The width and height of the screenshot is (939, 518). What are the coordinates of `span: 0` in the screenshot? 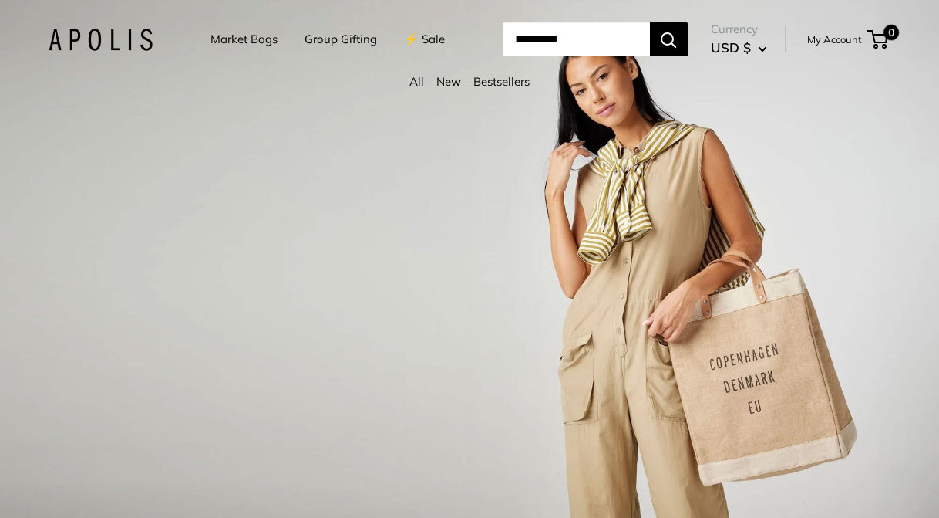 It's located at (891, 32).